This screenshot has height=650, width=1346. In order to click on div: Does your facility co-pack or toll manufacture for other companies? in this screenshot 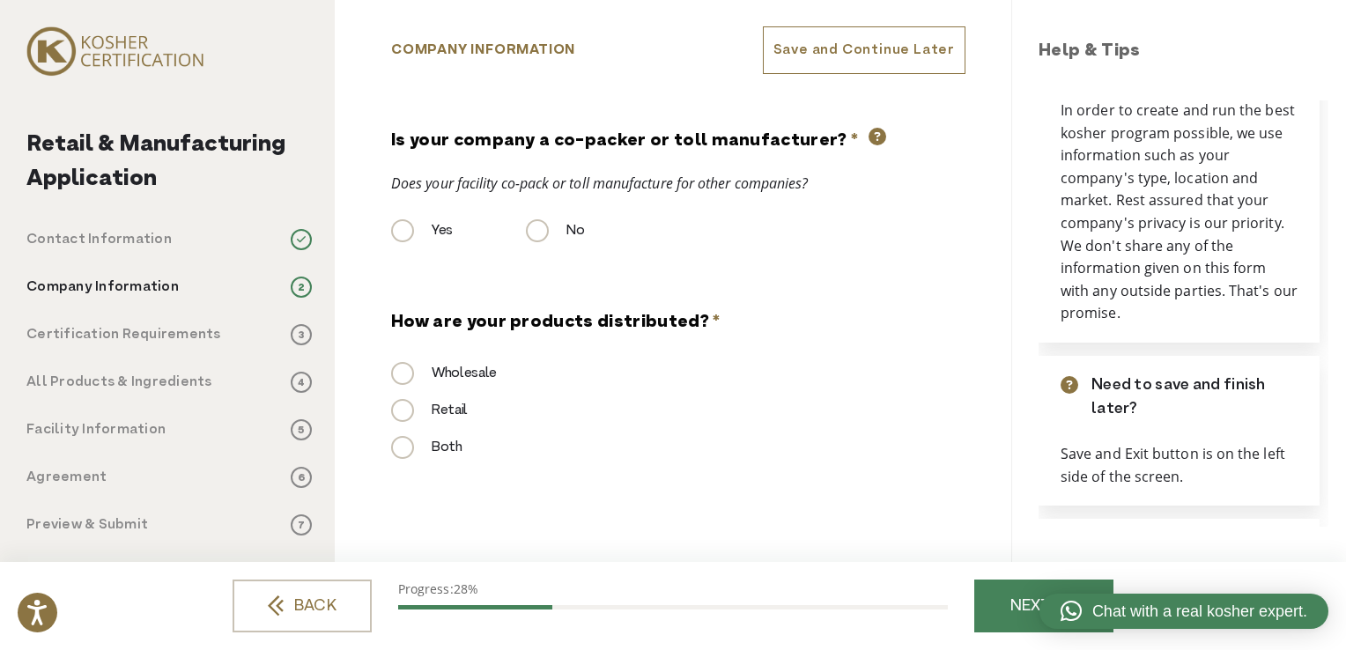, I will do `click(678, 183)`.